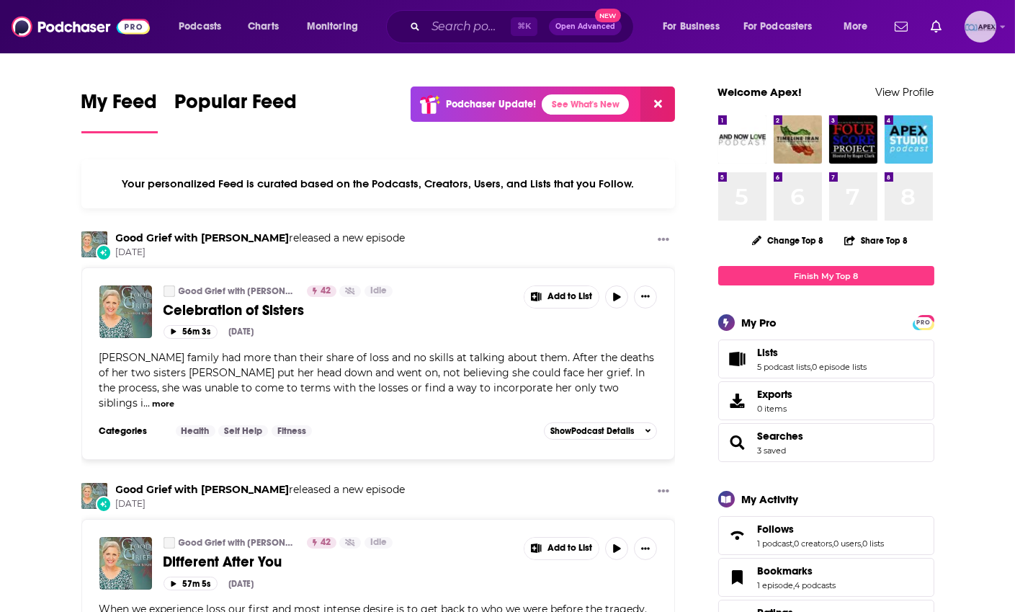  Describe the element at coordinates (742, 139) in the screenshot. I see `a: And Now Love Podcast` at that location.